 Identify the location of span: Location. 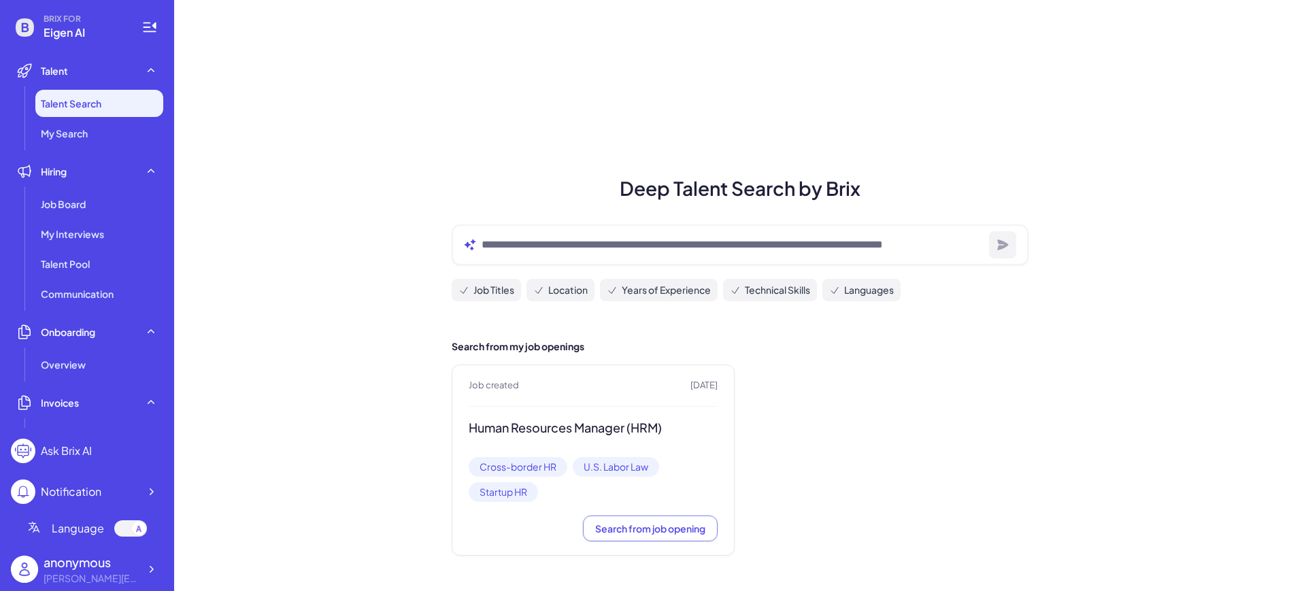
(568, 290).